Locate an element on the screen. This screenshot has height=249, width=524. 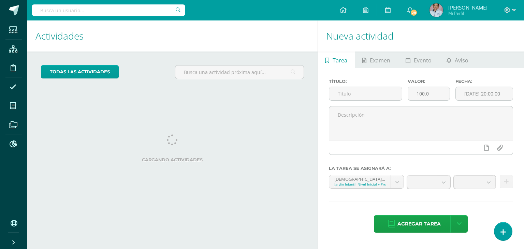
img: 55aacedf8adb5f628c9ac20f0ef23465.png is located at coordinates (436, 10).